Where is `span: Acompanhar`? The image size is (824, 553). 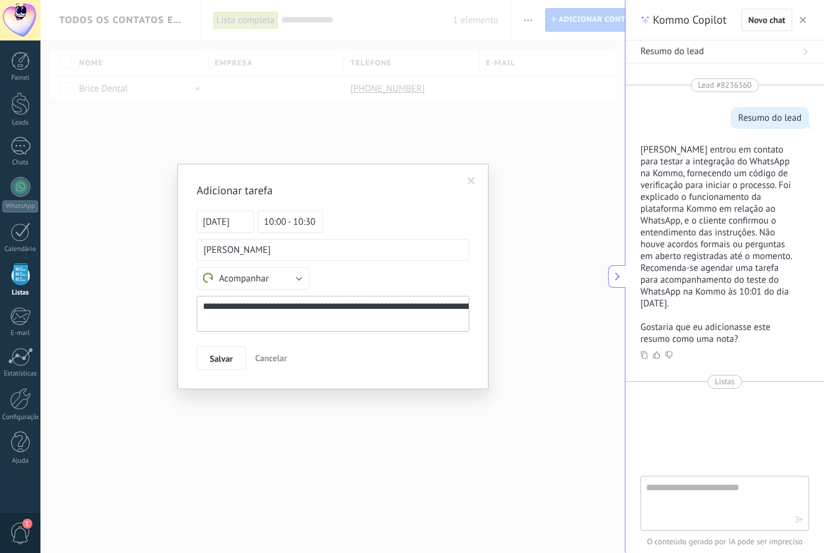
span: Acompanhar is located at coordinates (236, 278).